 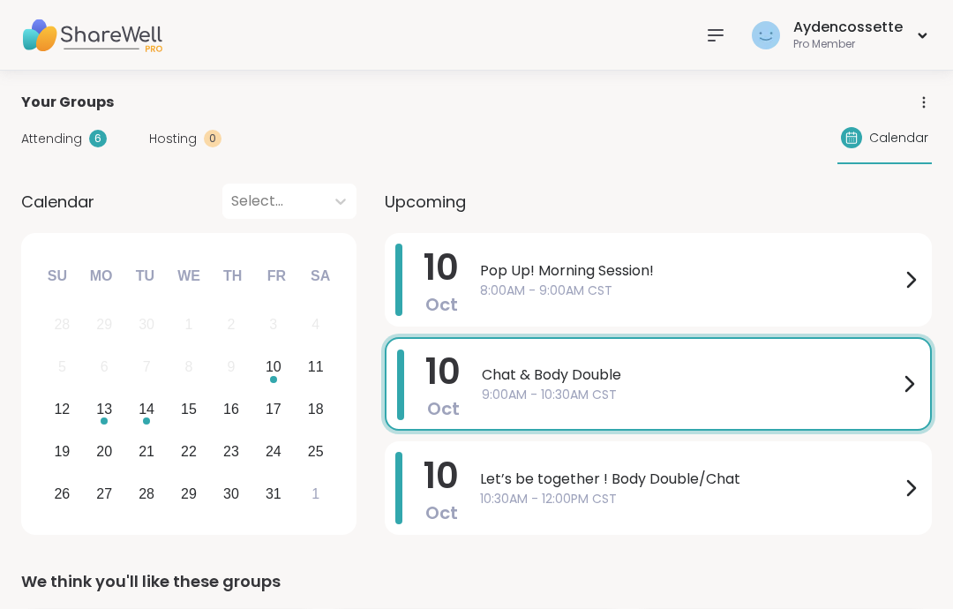 What do you see at coordinates (62, 409) in the screenshot?
I see `div: 12` at bounding box center [62, 409].